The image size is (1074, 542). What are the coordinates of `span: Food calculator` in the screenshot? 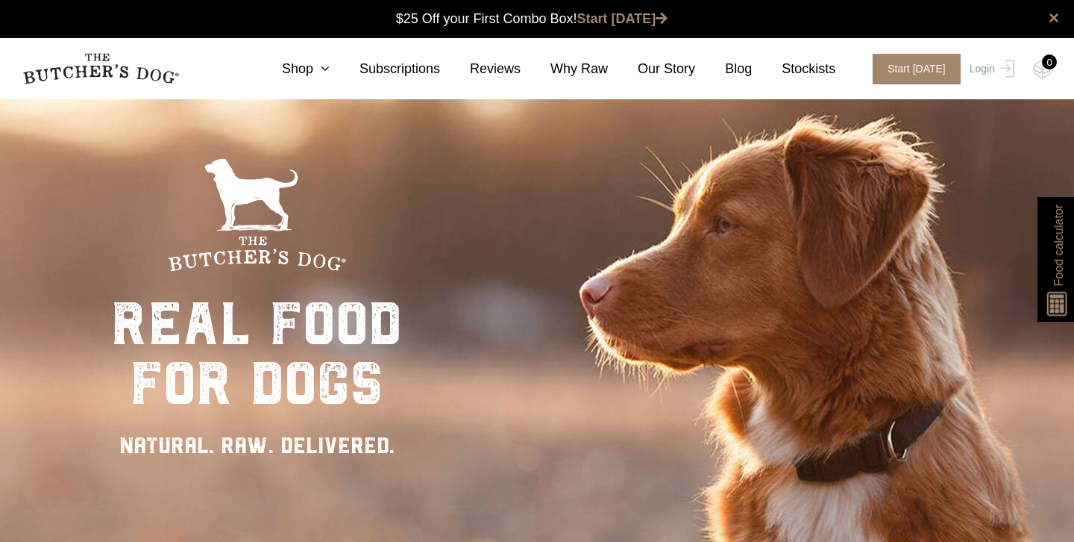 It's located at (1059, 245).